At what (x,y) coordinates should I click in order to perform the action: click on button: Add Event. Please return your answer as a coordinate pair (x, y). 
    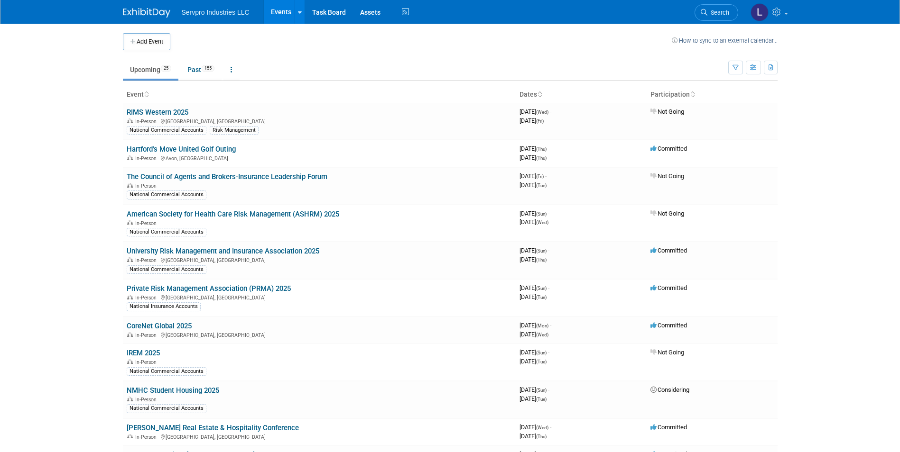
    Looking at the image, I should click on (147, 42).